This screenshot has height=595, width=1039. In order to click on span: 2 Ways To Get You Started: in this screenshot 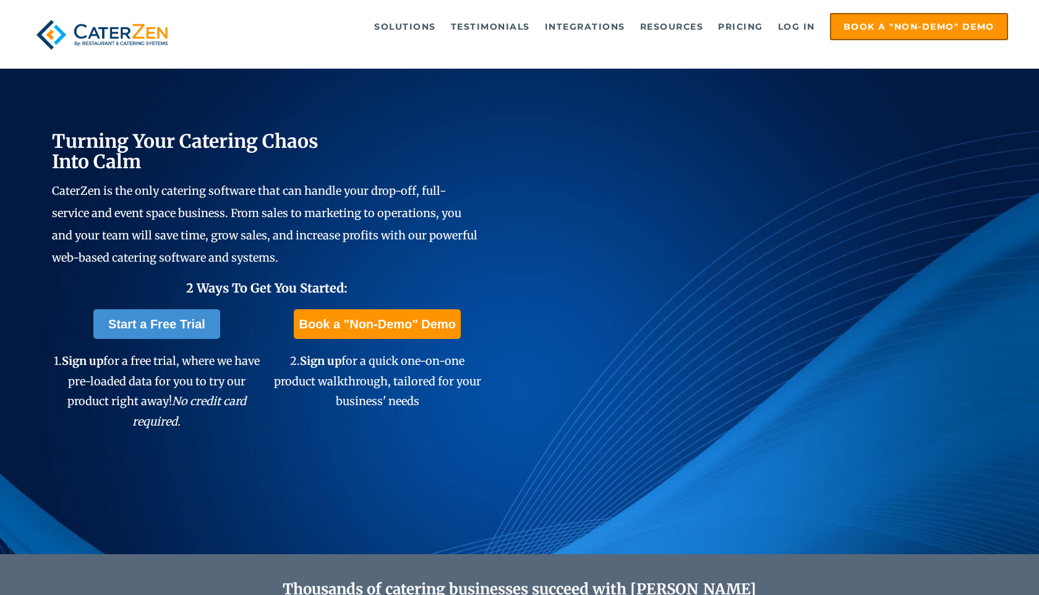, I will do `click(266, 288)`.